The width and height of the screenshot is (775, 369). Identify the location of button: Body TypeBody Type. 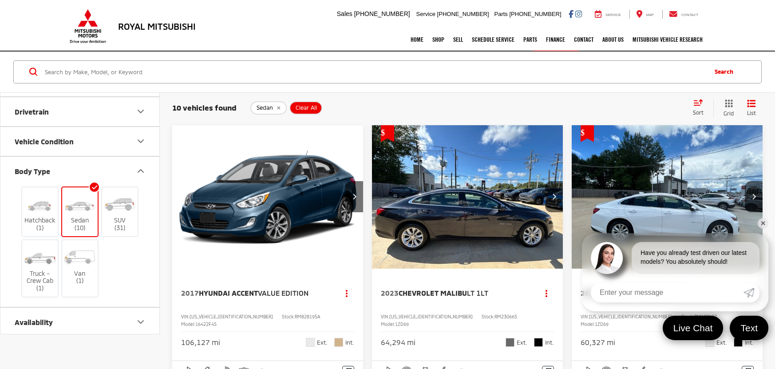
(80, 171).